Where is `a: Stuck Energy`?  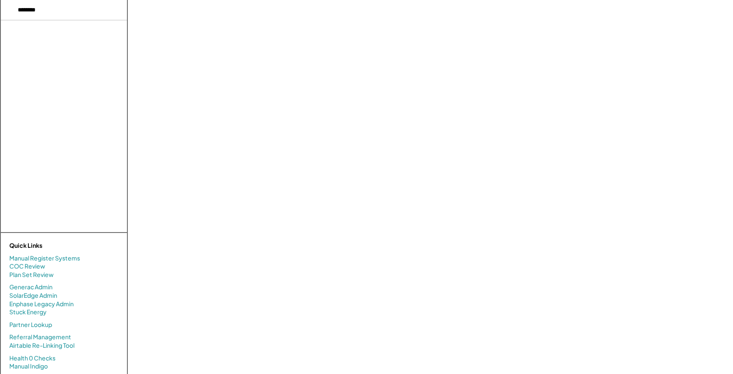
a: Stuck Energy is located at coordinates (28, 312).